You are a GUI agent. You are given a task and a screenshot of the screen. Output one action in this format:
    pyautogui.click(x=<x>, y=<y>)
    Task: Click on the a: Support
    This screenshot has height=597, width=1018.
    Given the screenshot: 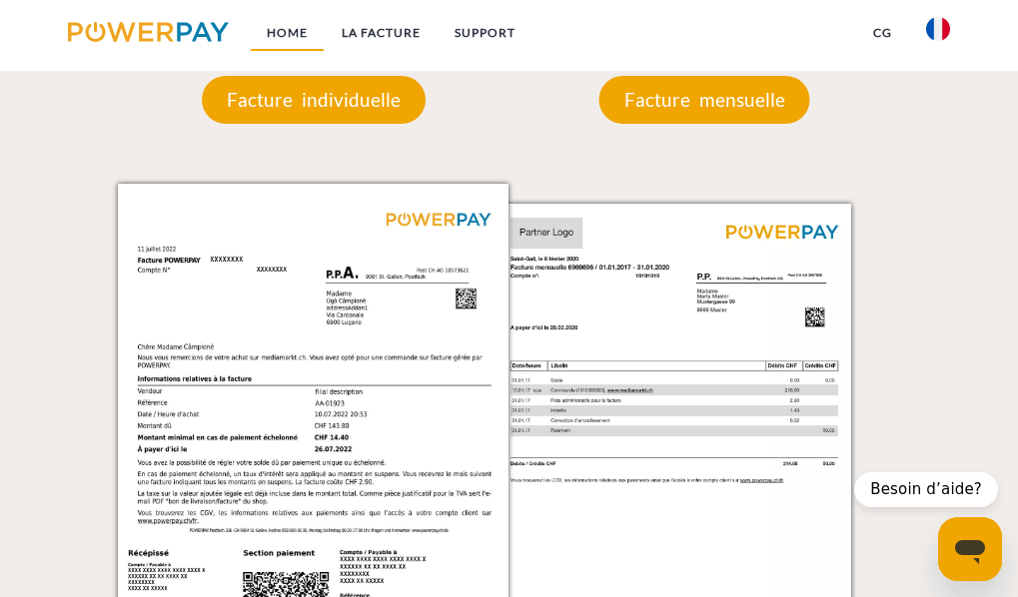 What is the action you would take?
    pyautogui.click(x=484, y=33)
    